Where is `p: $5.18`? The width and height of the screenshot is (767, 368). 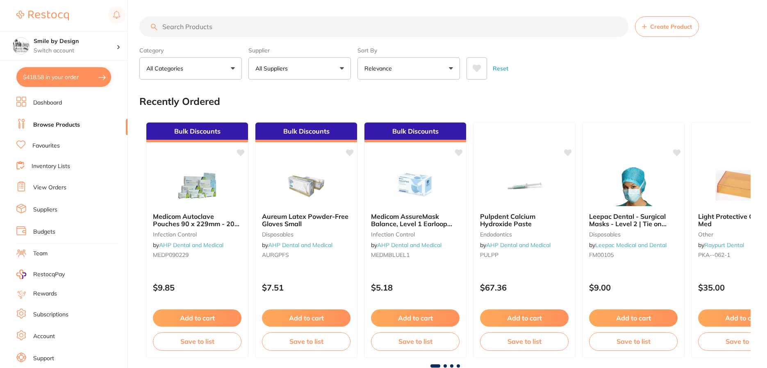 p: $5.18 is located at coordinates (415, 287).